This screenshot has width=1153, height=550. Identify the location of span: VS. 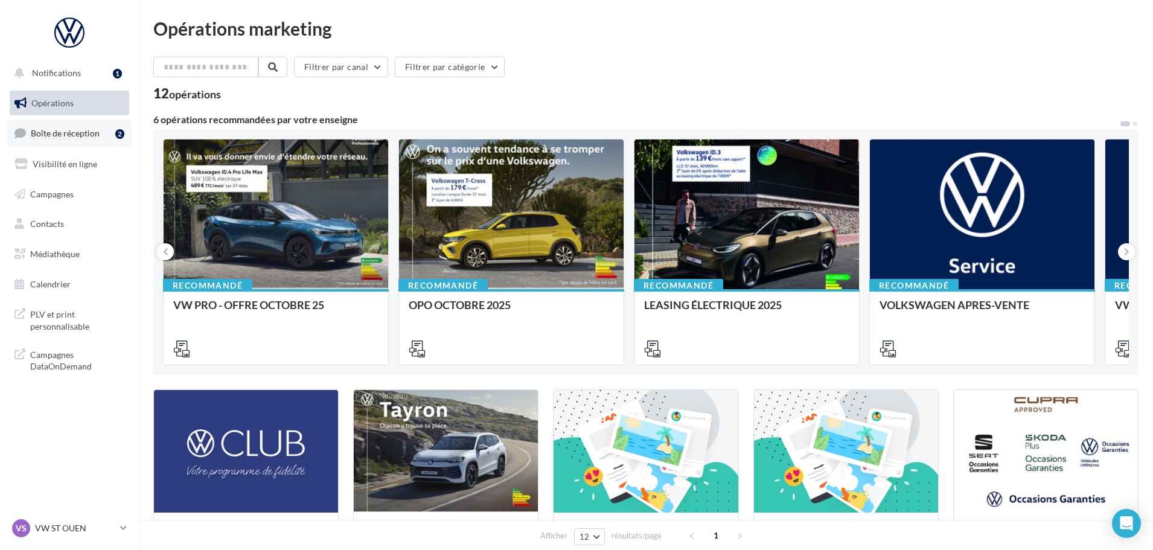
(21, 528).